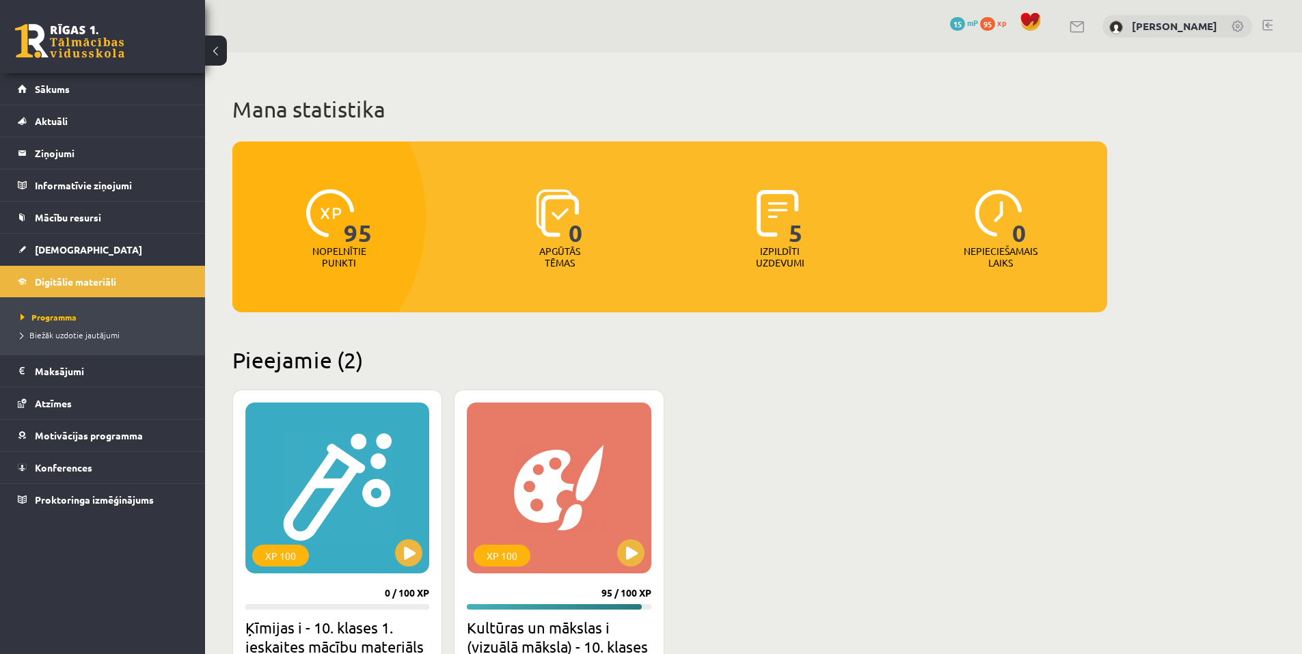 This screenshot has height=654, width=1302. What do you see at coordinates (998, 213) in the screenshot?
I see `img: icon-clock-7be60019b62300814b6bd22b8e044499b485619524d84068768e800edab66f18.svg` at bounding box center [998, 213].